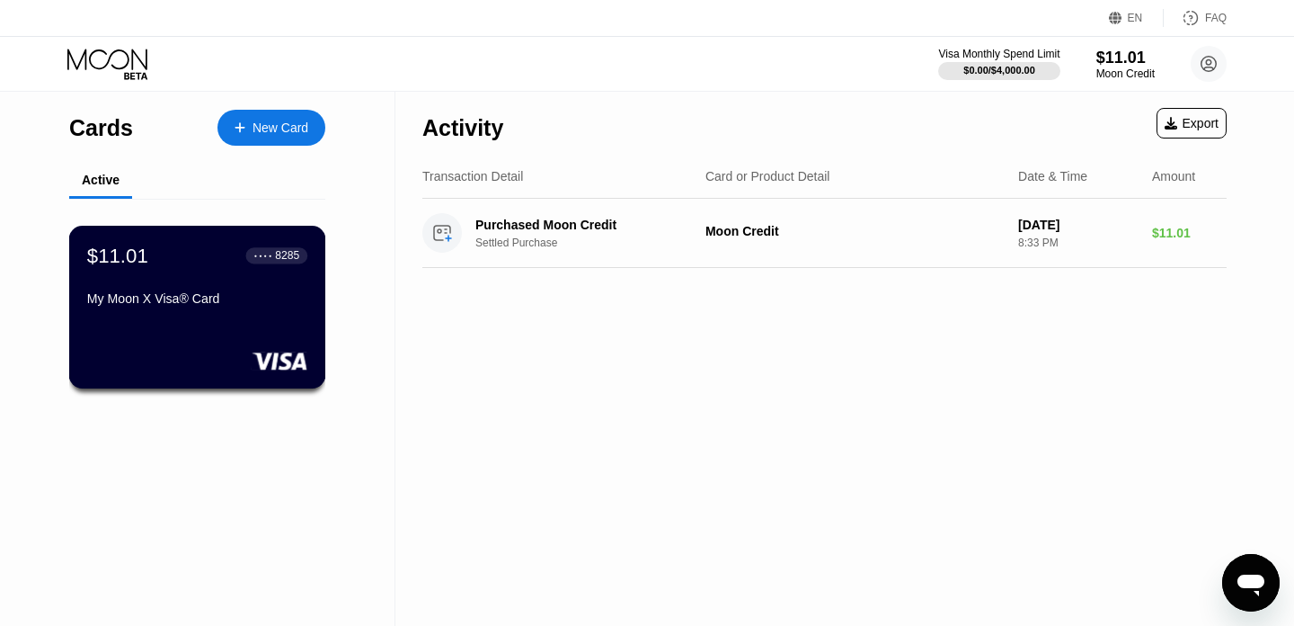 Image resolution: width=1294 pixels, height=626 pixels. What do you see at coordinates (101, 180) in the screenshot?
I see `div: Active` at bounding box center [101, 180].